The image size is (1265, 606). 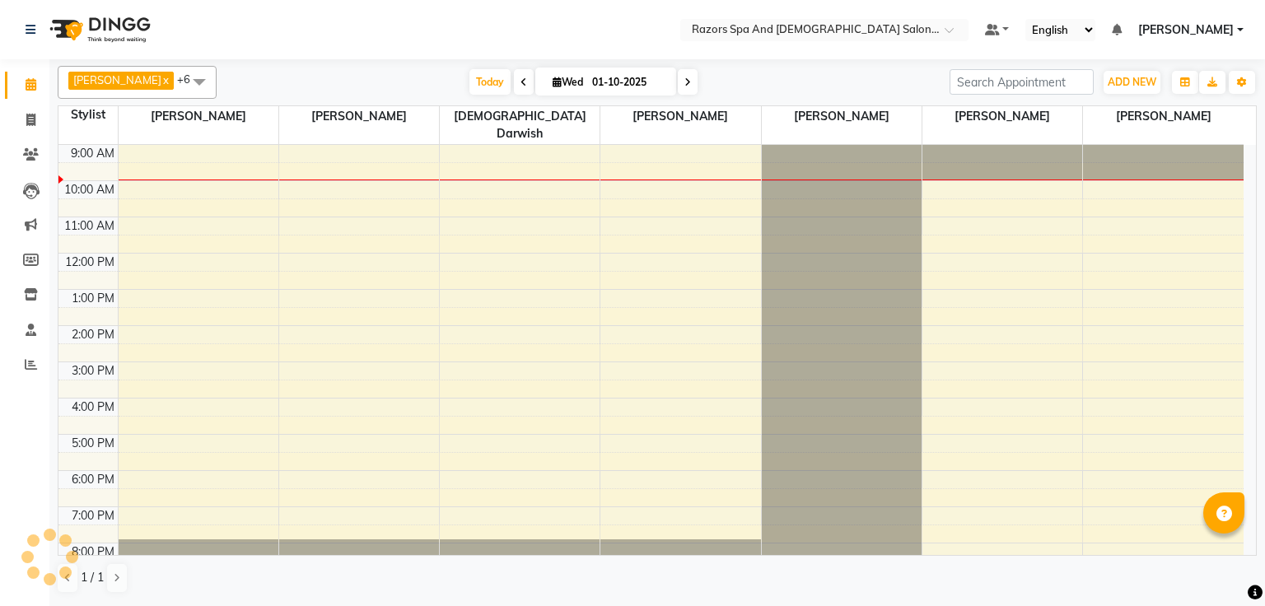 What do you see at coordinates (1131, 82) in the screenshot?
I see `span: ADD NEW` at bounding box center [1131, 82].